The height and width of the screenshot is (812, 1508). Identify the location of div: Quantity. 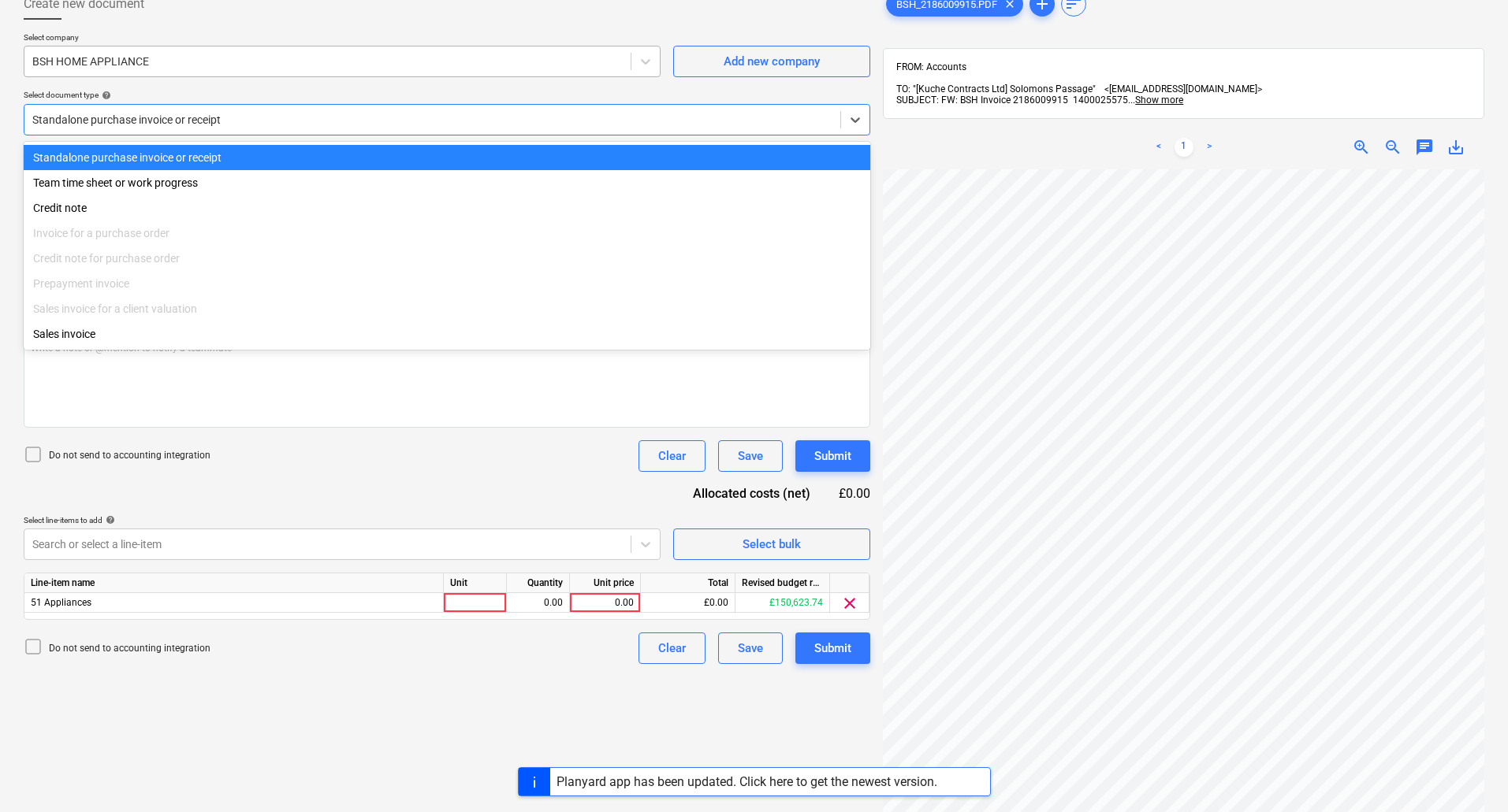
(539, 583).